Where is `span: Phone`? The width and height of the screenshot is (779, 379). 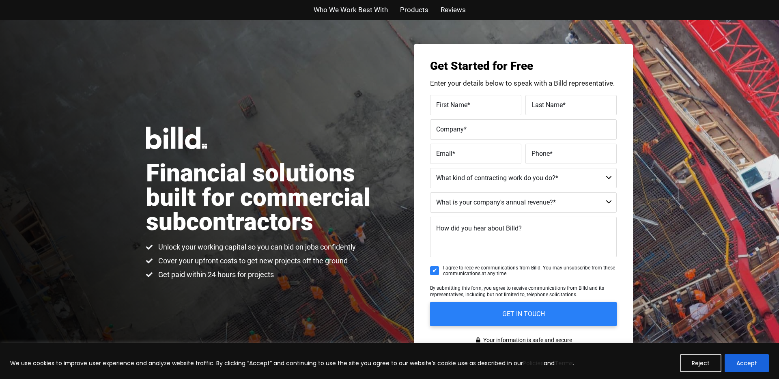
span: Phone is located at coordinates (540, 153).